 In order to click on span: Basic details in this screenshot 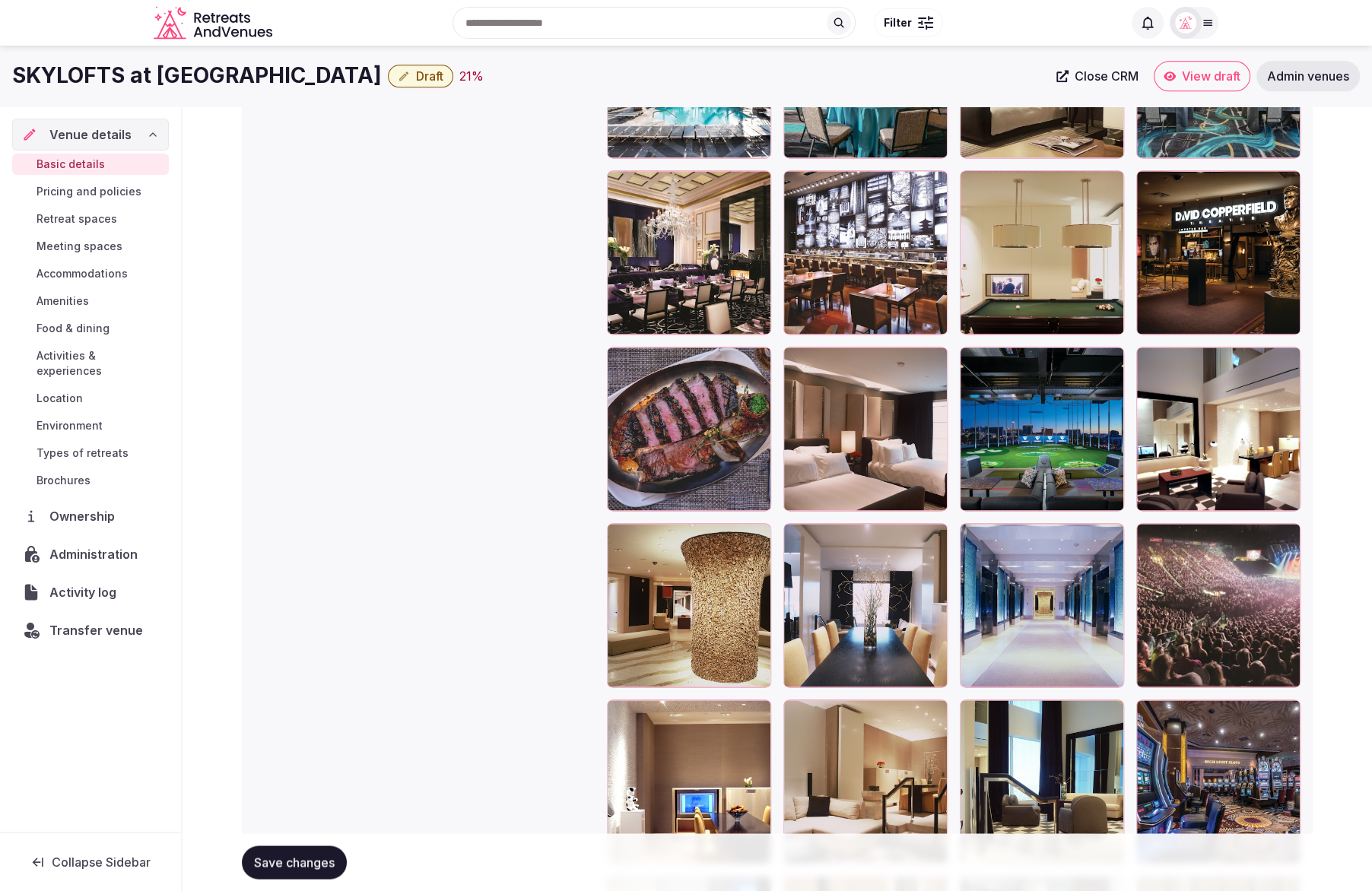, I will do `click(71, 164)`.